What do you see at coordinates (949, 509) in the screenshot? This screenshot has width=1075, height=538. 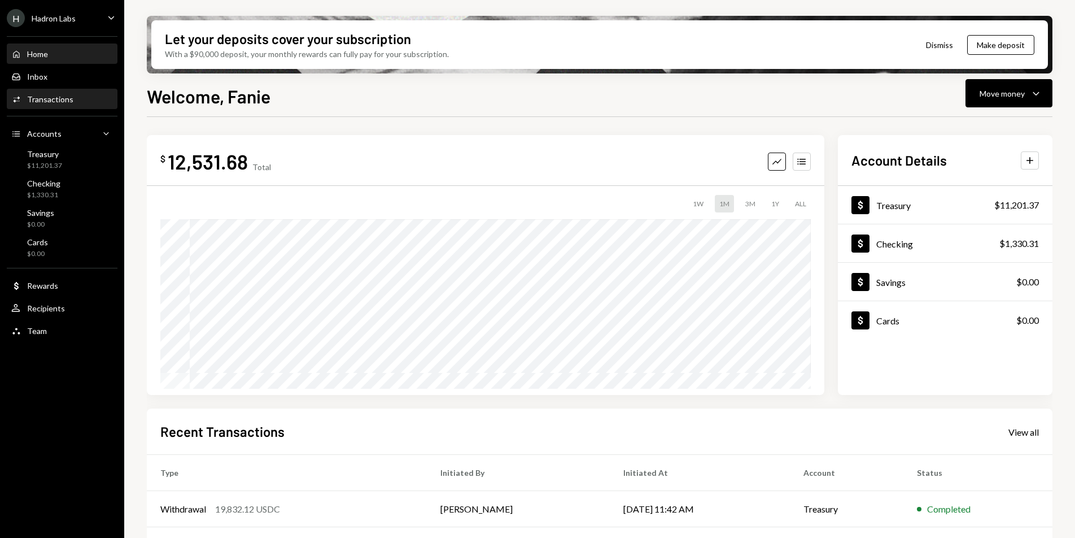 I see `div: Completed` at bounding box center [949, 509].